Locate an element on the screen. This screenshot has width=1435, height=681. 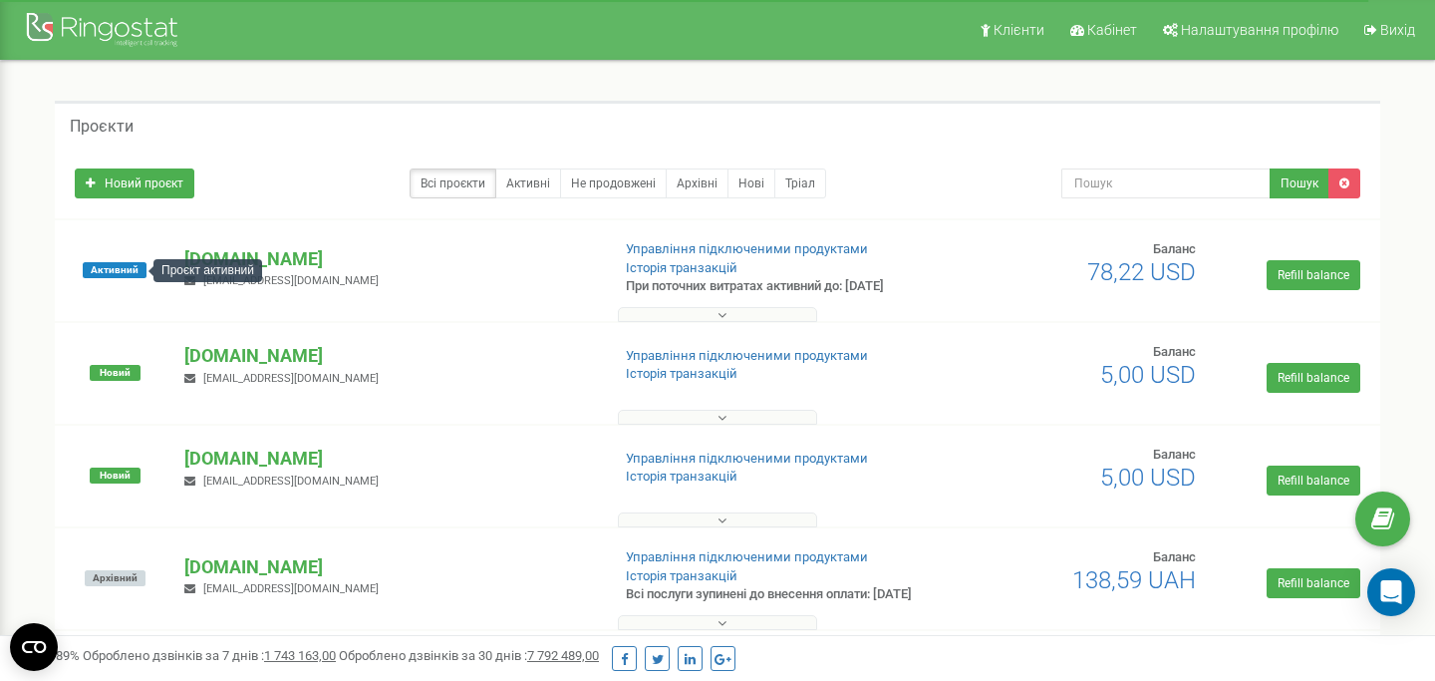
span: Клієнти is located at coordinates (1019, 30).